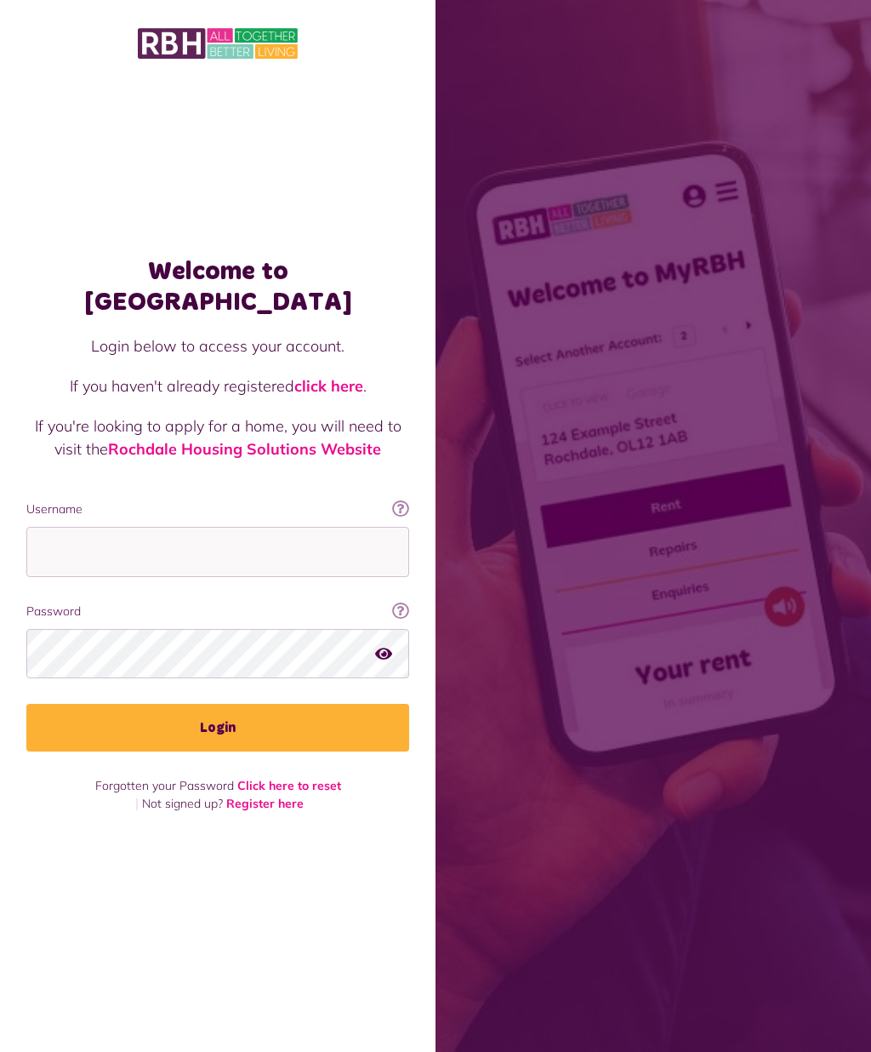  Describe the element at coordinates (182, 803) in the screenshot. I see `span: Not signed up?` at that location.